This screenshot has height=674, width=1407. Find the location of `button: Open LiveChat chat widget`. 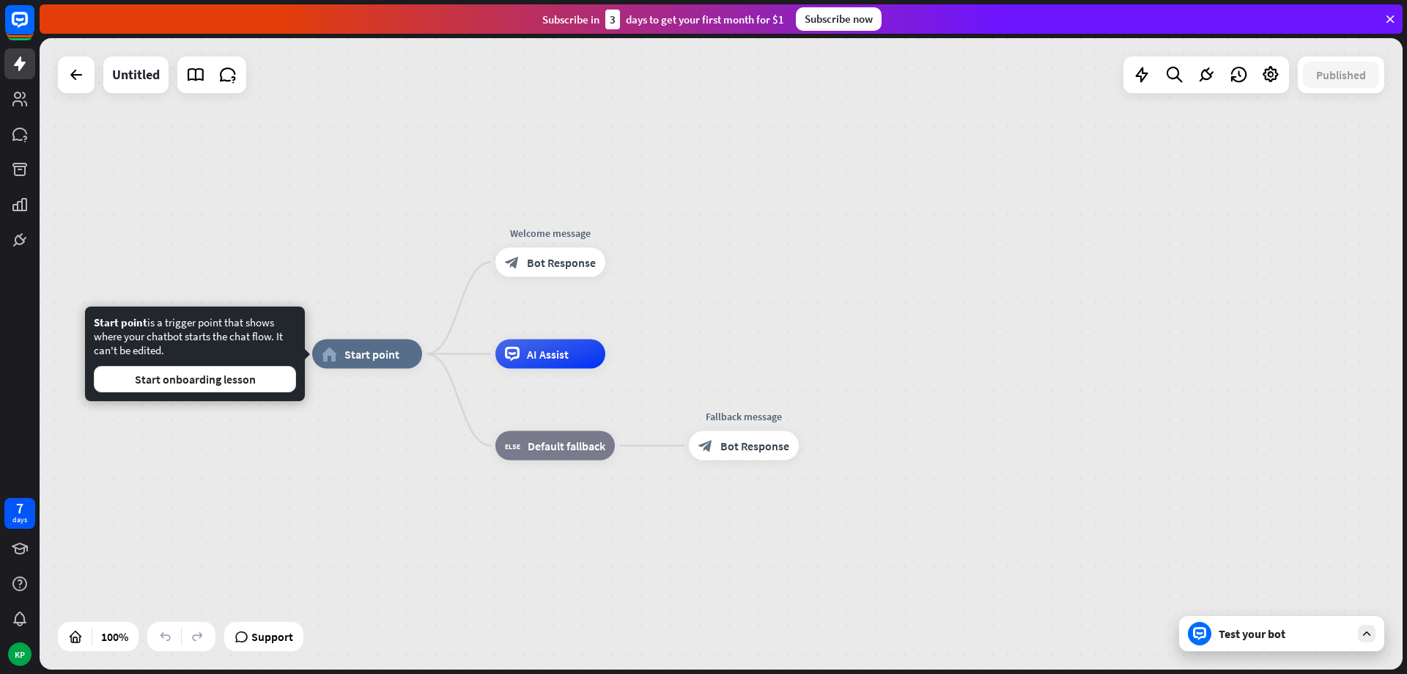

button: Open LiveChat chat widget is located at coordinates (34, 28).